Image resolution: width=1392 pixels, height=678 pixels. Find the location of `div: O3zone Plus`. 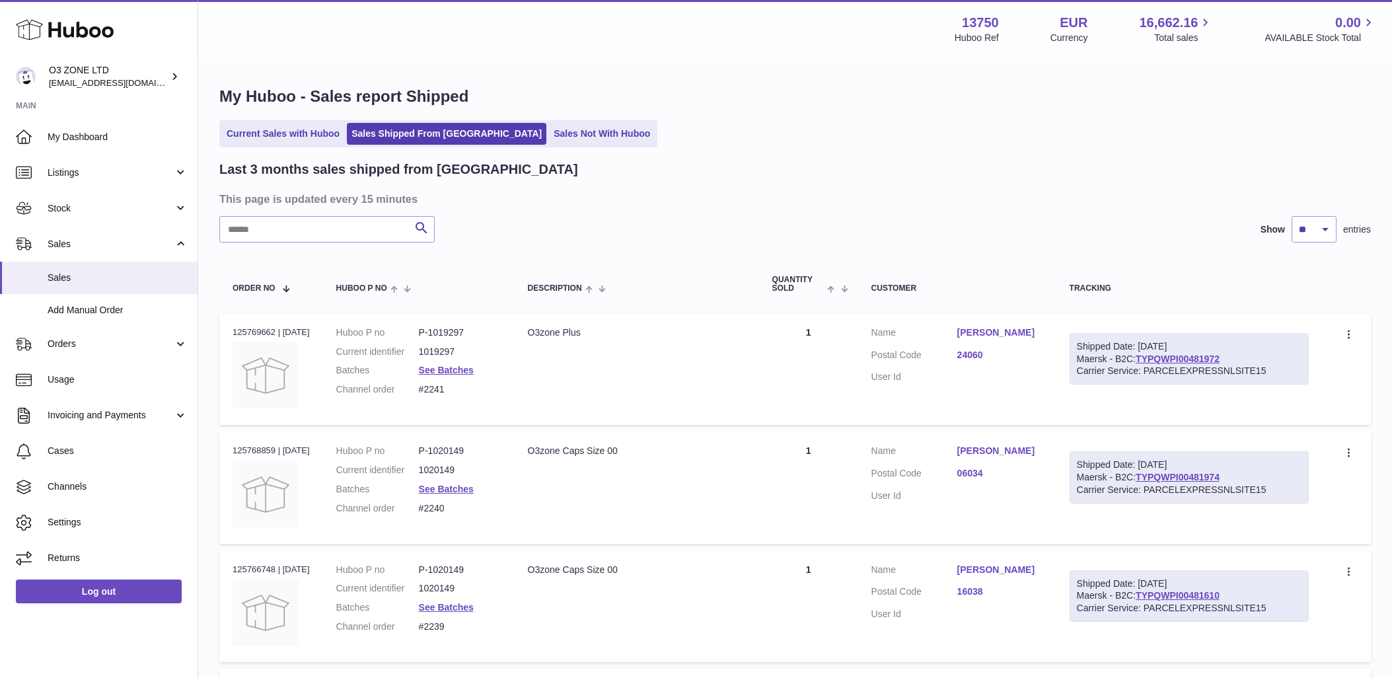

div: O3zone Plus is located at coordinates (637, 332).